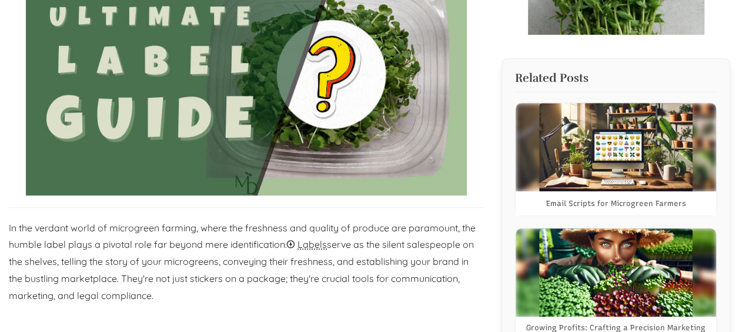 This screenshot has height=332, width=739. Describe the element at coordinates (616, 78) in the screenshot. I see `h2: Related Posts` at that location.